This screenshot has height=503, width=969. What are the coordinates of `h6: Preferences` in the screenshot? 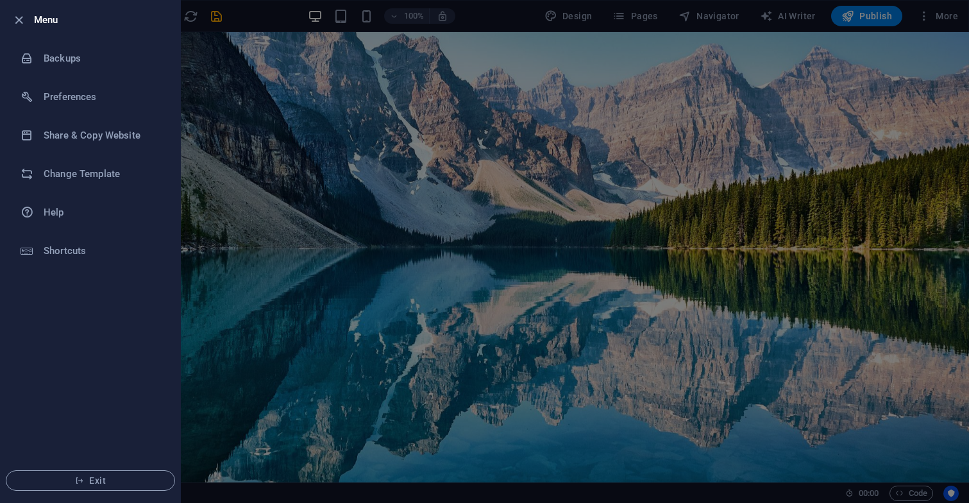 It's located at (103, 97).